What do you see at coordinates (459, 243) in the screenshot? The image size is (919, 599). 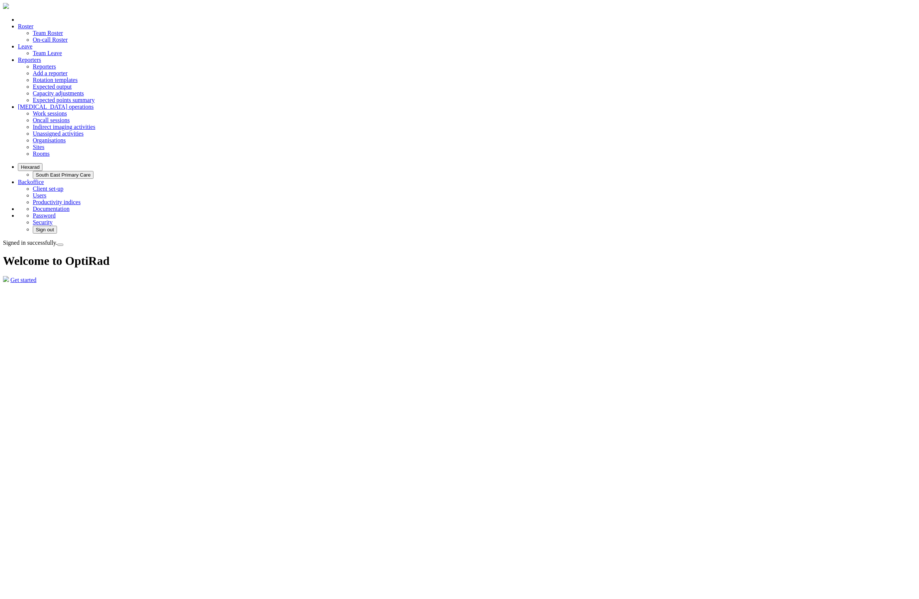 I see `div: Signed in successfully.` at bounding box center [459, 243].